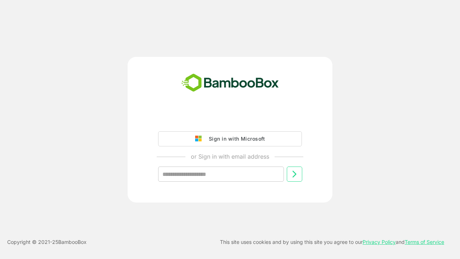 The image size is (460, 259). I want to click on a: Terms of Service, so click(424, 241).